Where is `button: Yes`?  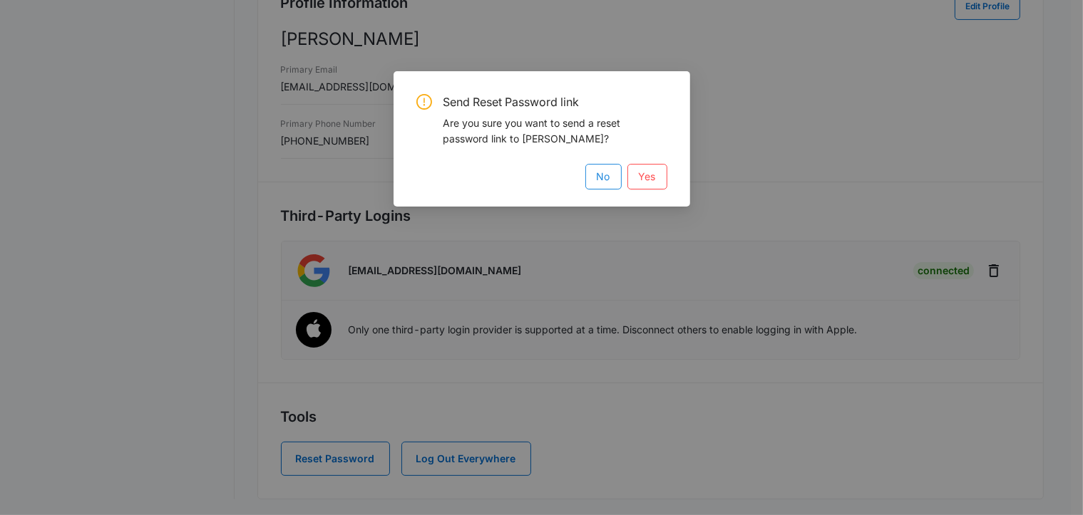
button: Yes is located at coordinates (647, 177).